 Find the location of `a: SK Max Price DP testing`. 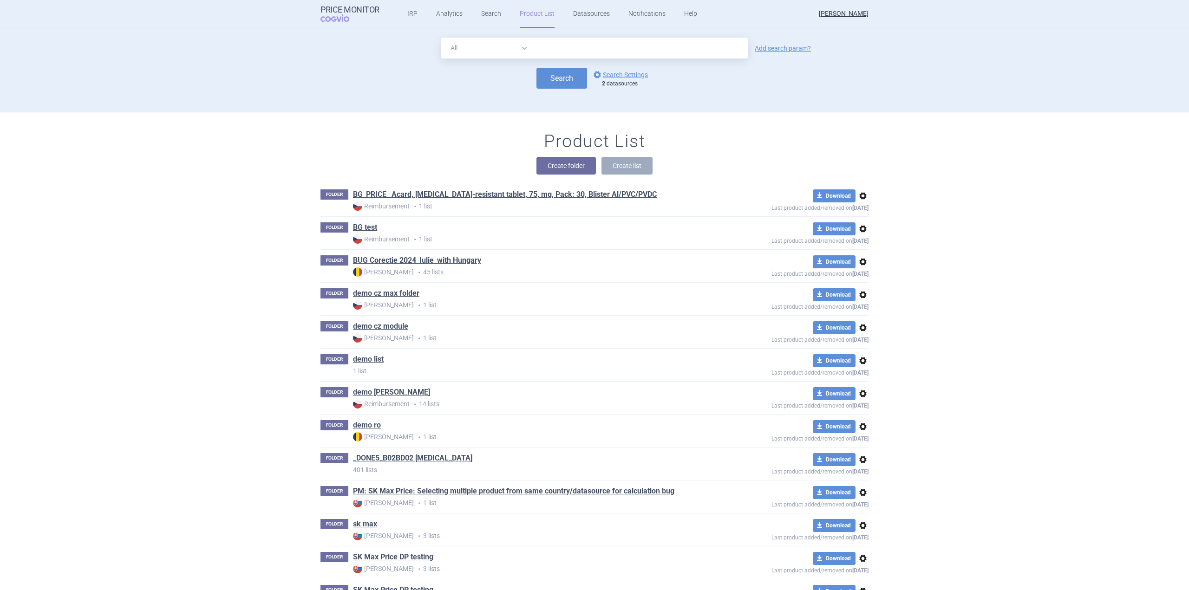

a: SK Max Price DP testing is located at coordinates (393, 557).